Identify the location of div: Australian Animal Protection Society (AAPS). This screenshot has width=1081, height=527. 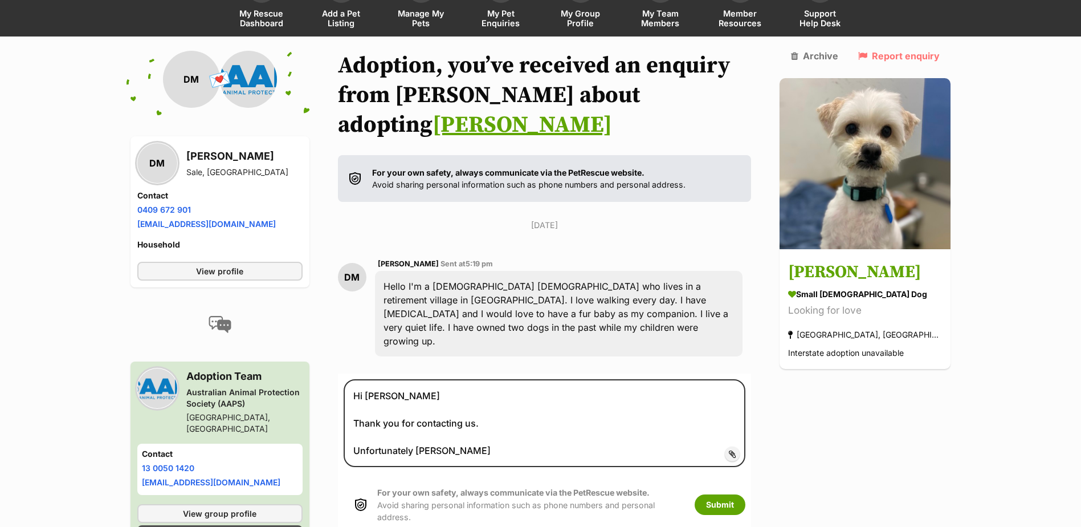
(244, 398).